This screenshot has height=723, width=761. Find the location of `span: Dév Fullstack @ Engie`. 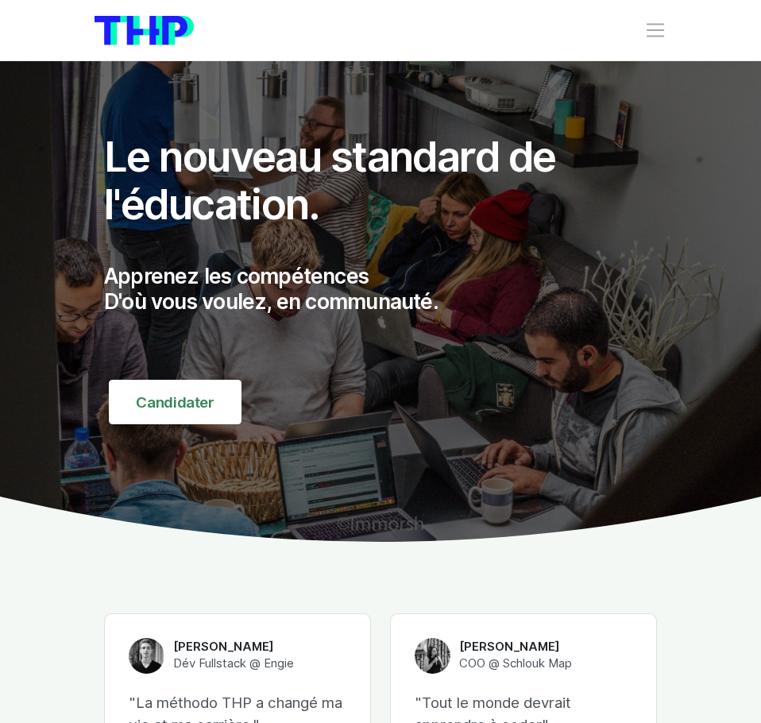

span: Dév Fullstack @ Engie is located at coordinates (234, 664).